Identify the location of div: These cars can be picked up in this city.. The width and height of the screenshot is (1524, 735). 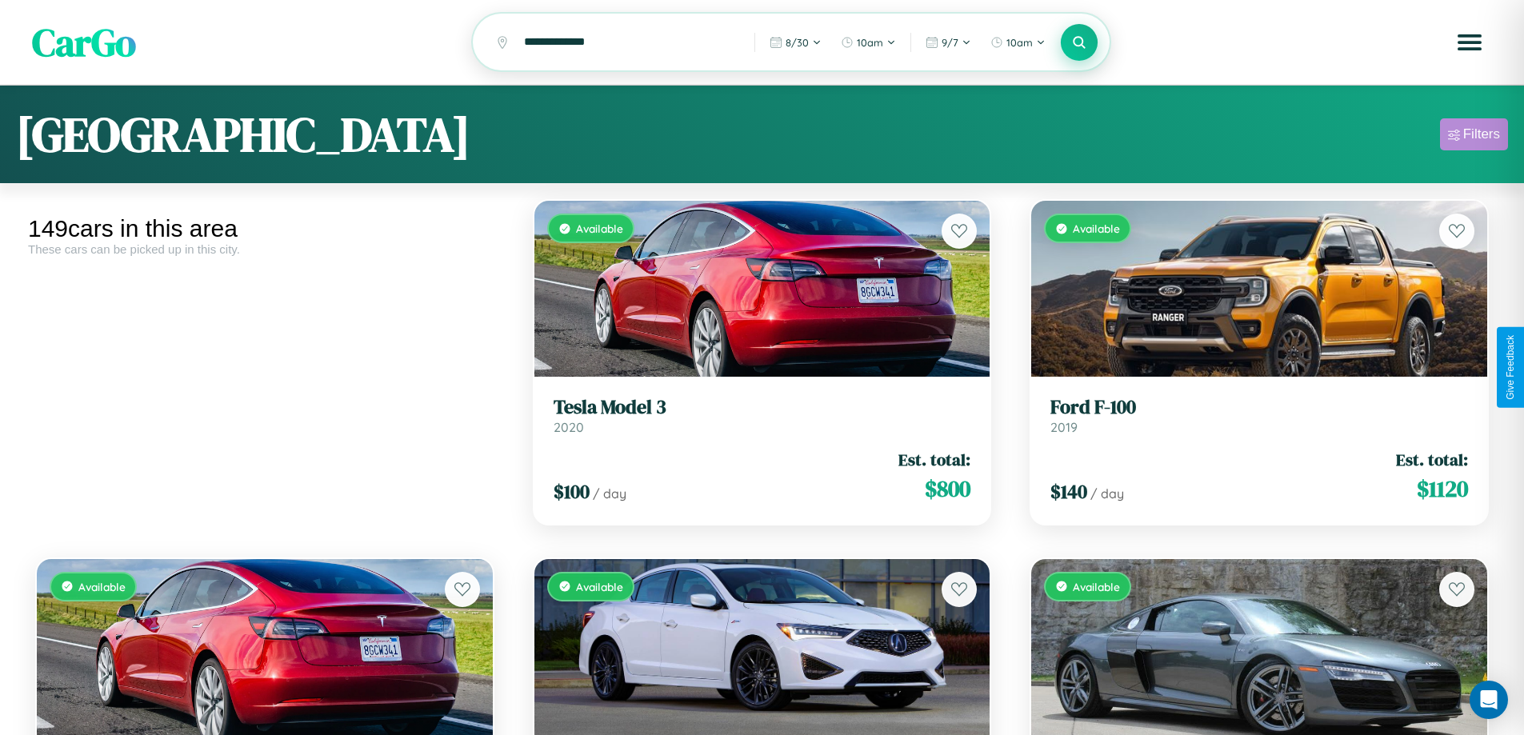
(265, 249).